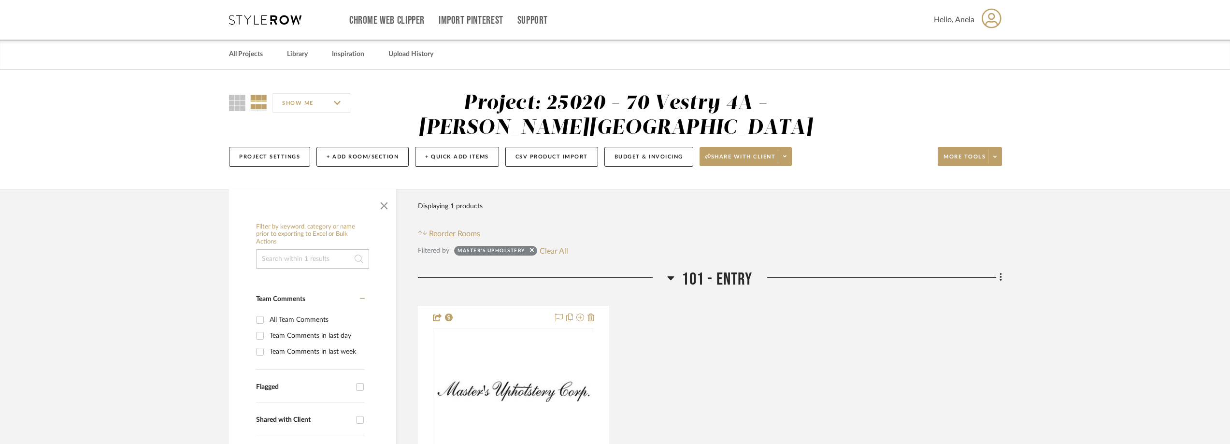 The height and width of the screenshot is (444, 1230). What do you see at coordinates (316, 320) in the screenshot?
I see `div: All Team Comments` at bounding box center [316, 320].